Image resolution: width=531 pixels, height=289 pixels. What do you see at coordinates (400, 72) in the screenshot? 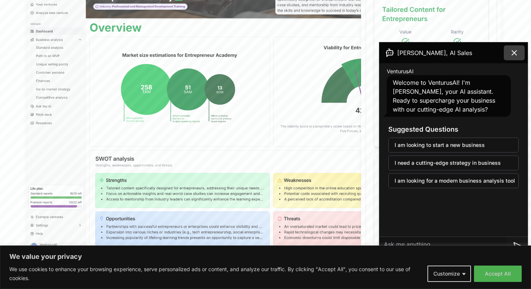
I see `span: VenturusAI` at bounding box center [400, 72].